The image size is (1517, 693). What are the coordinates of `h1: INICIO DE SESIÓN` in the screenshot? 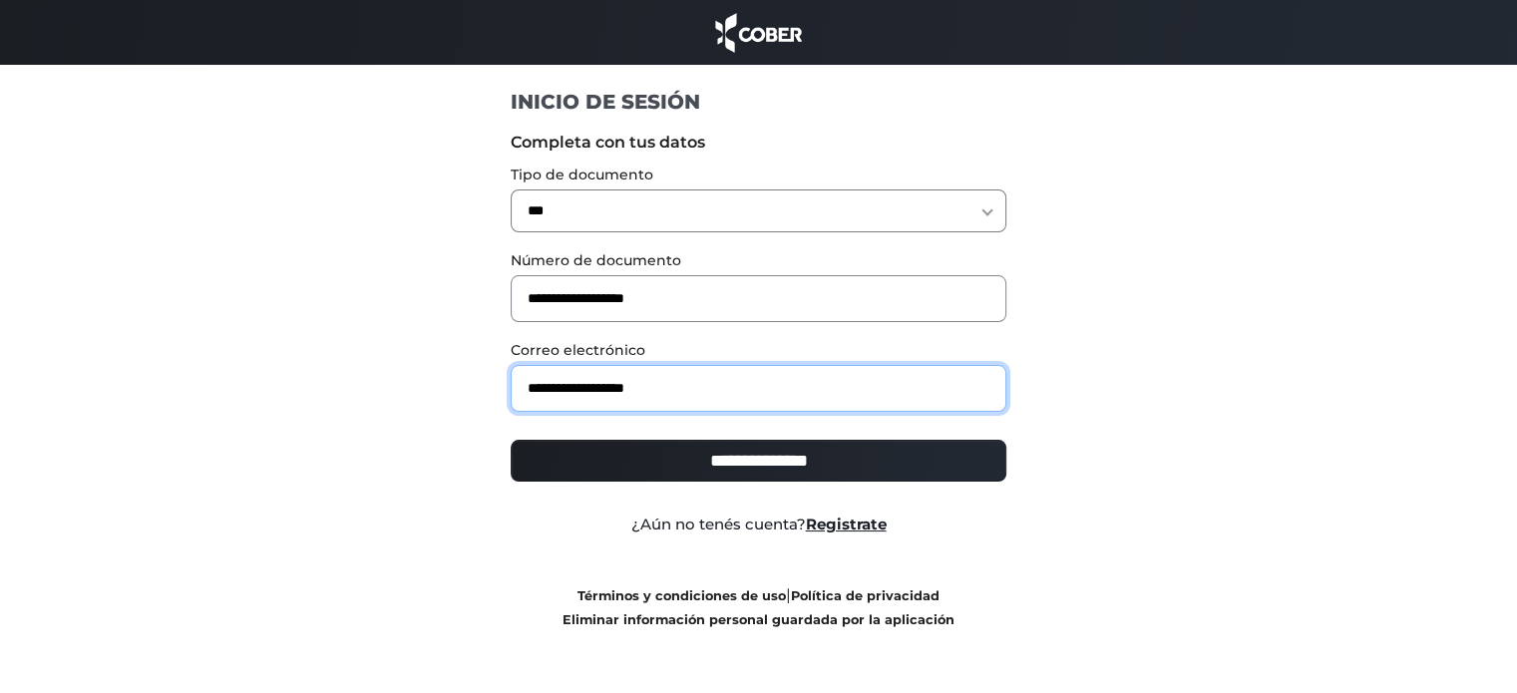 It's located at (758, 102).